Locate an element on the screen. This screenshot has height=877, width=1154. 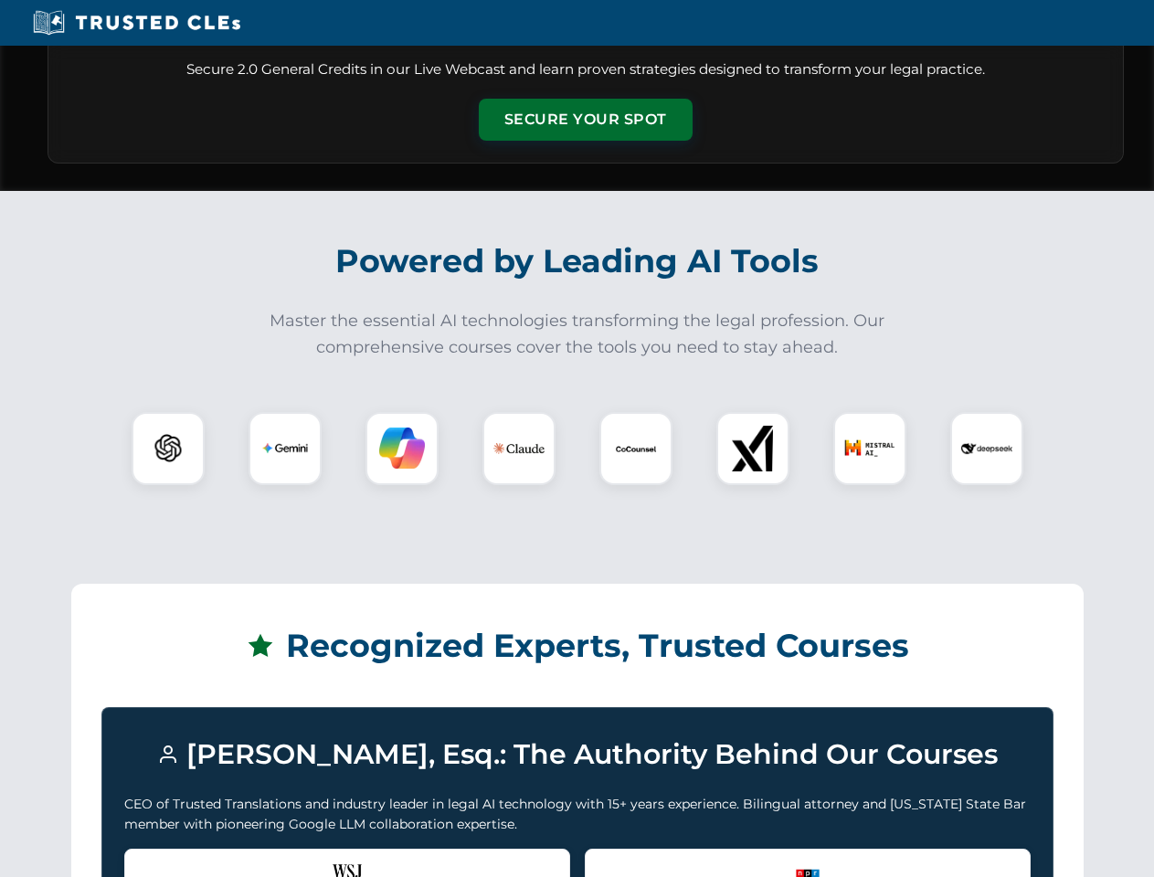
div: Claude is located at coordinates (519, 449).